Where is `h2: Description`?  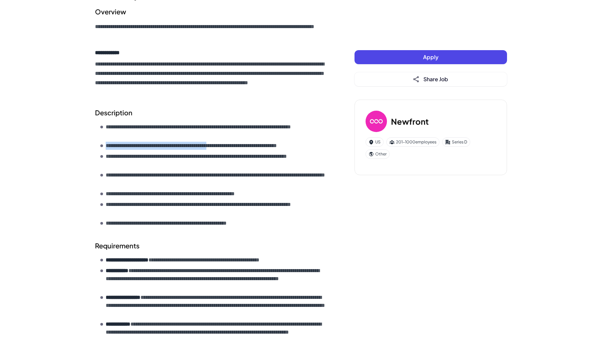
h2: Description is located at coordinates (211, 113).